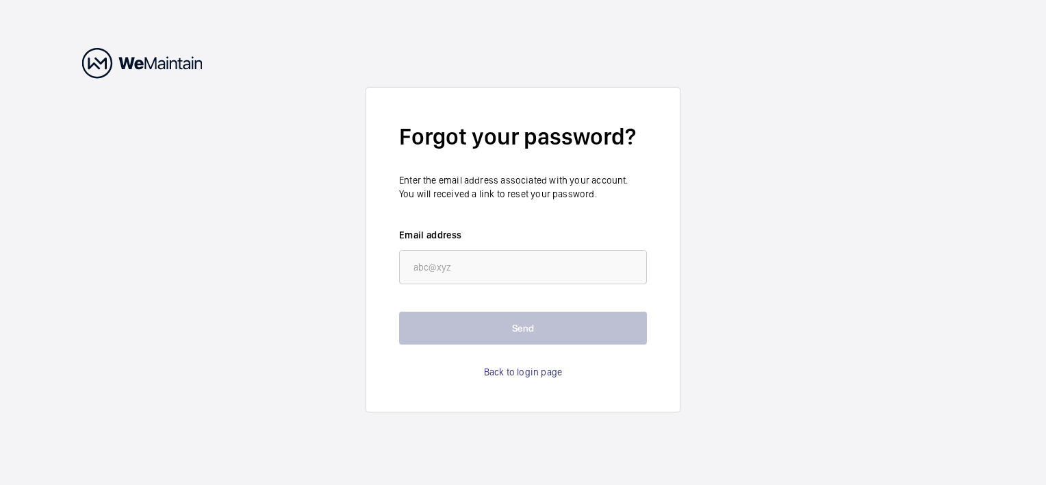  What do you see at coordinates (523, 267) in the screenshot?
I see `input: abc@xyz` at bounding box center [523, 267].